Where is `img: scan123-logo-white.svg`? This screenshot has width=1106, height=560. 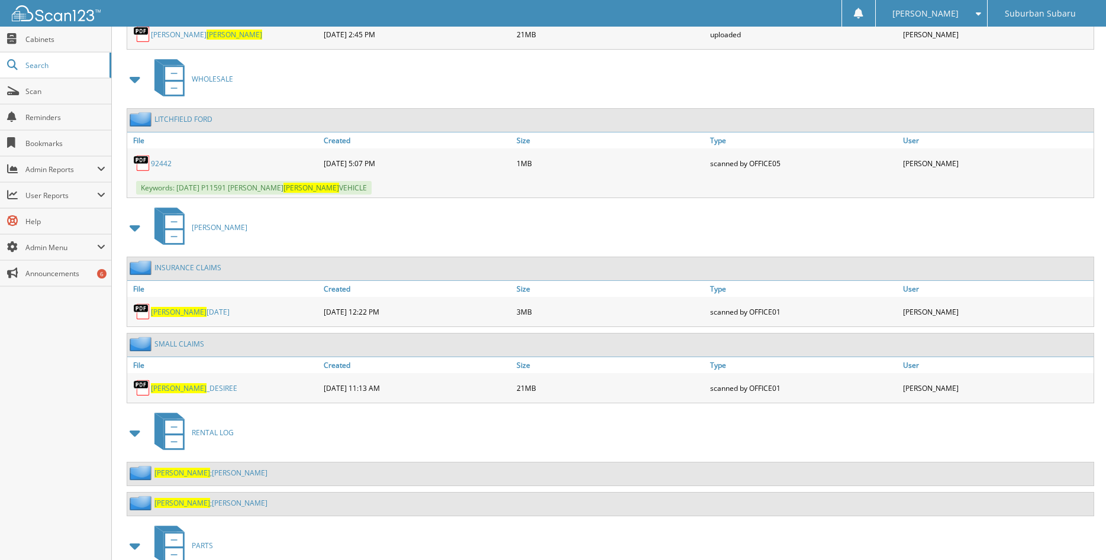 img: scan123-logo-white.svg is located at coordinates (56, 13).